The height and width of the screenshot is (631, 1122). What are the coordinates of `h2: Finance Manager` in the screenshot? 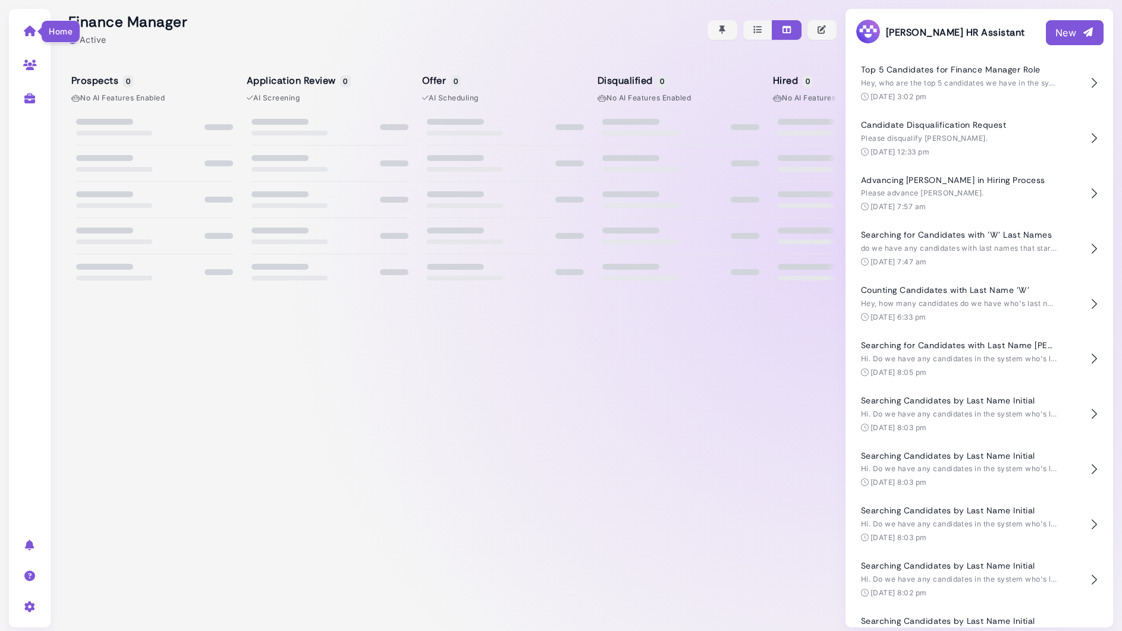 It's located at (128, 22).